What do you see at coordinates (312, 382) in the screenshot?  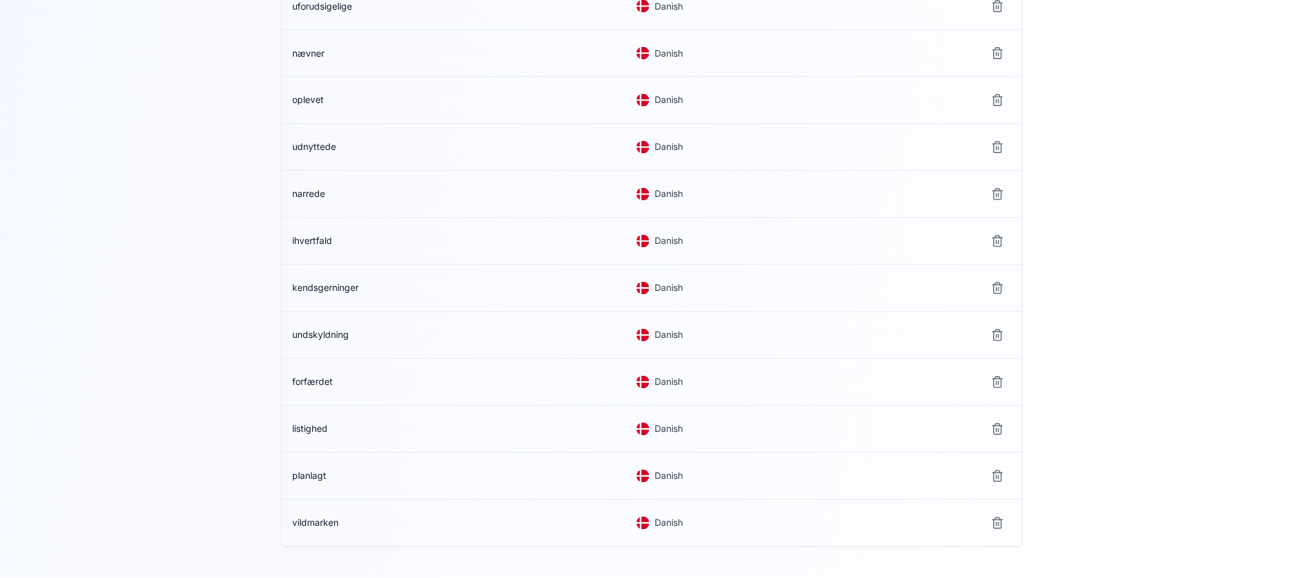 I see `button: forfærdet` at bounding box center [312, 382].